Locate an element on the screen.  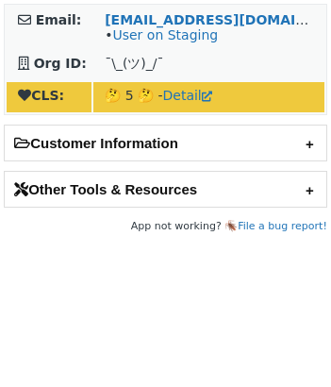
a: User on Staging is located at coordinates (165, 35).